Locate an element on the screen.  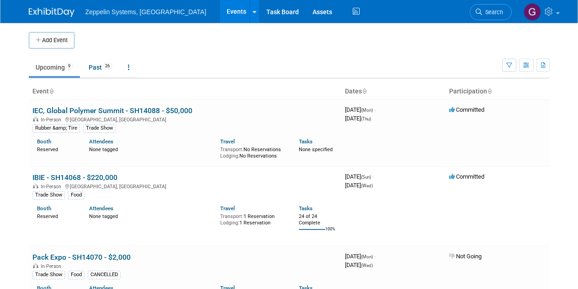
span: (Thu) is located at coordinates (366, 118).